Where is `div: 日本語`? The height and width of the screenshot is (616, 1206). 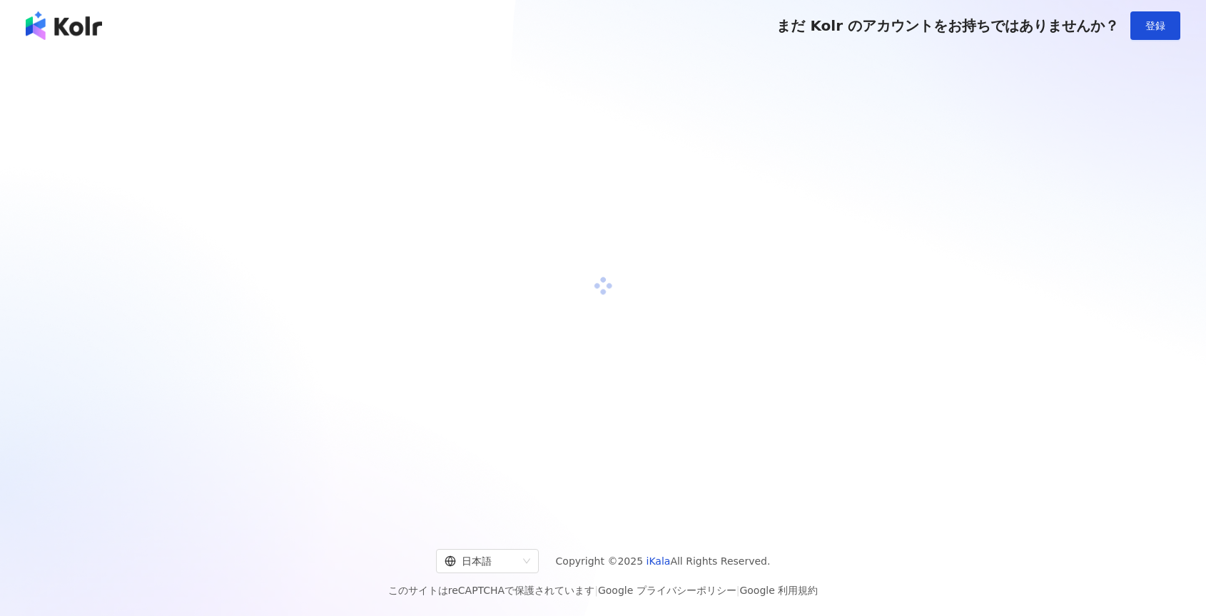 div: 日本語 is located at coordinates (481, 562).